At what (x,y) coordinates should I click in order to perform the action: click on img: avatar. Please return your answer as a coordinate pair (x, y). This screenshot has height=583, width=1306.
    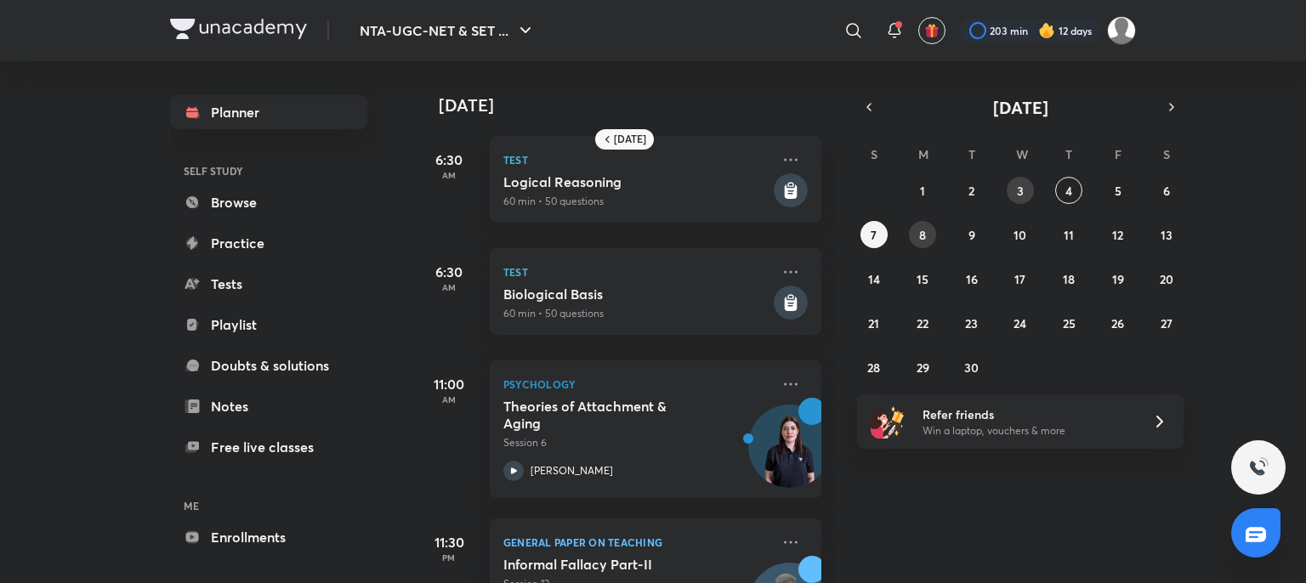
    Looking at the image, I should click on (932, 31).